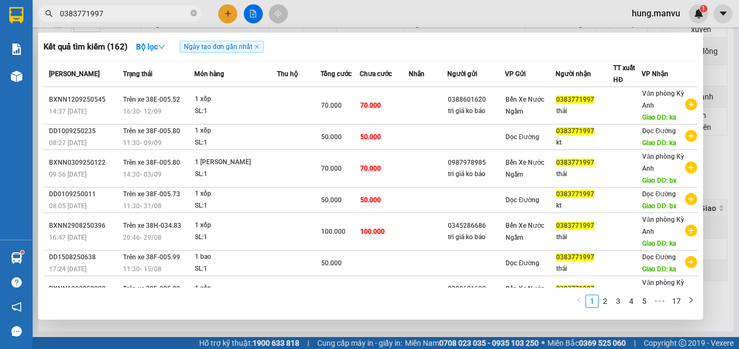 This screenshot has height=349, width=739. What do you see at coordinates (416, 74) in the screenshot?
I see `span: Nhãn` at bounding box center [416, 74].